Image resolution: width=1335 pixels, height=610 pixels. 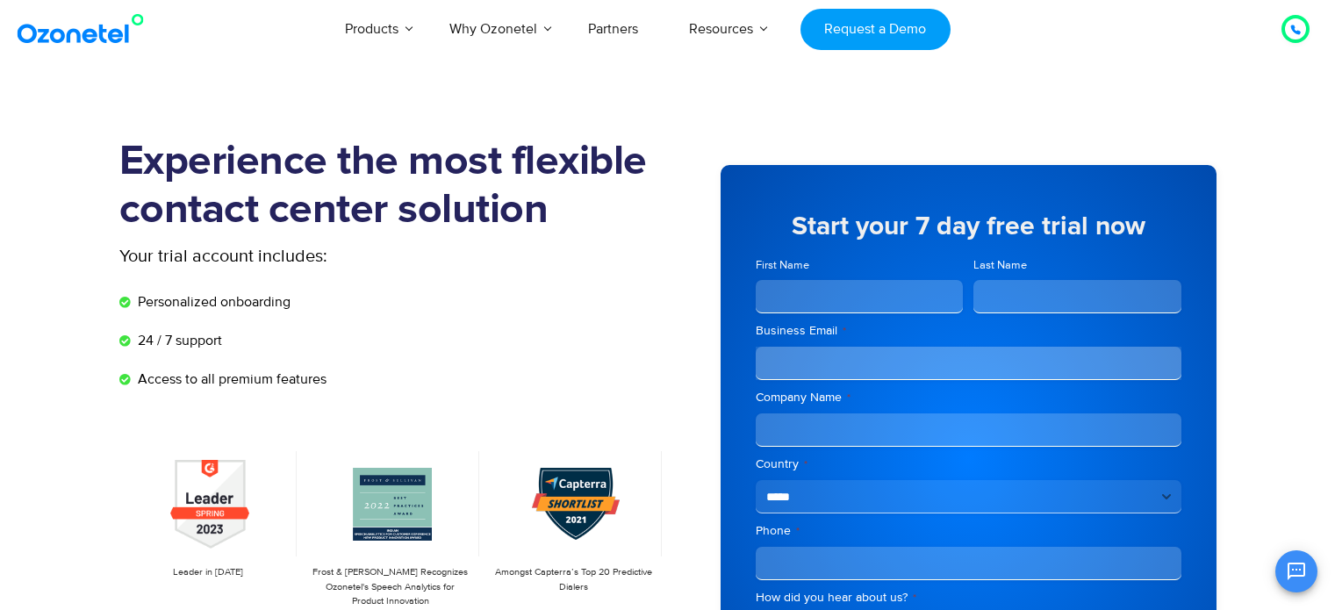 I want to click on a: Request a Demo, so click(x=875, y=29).